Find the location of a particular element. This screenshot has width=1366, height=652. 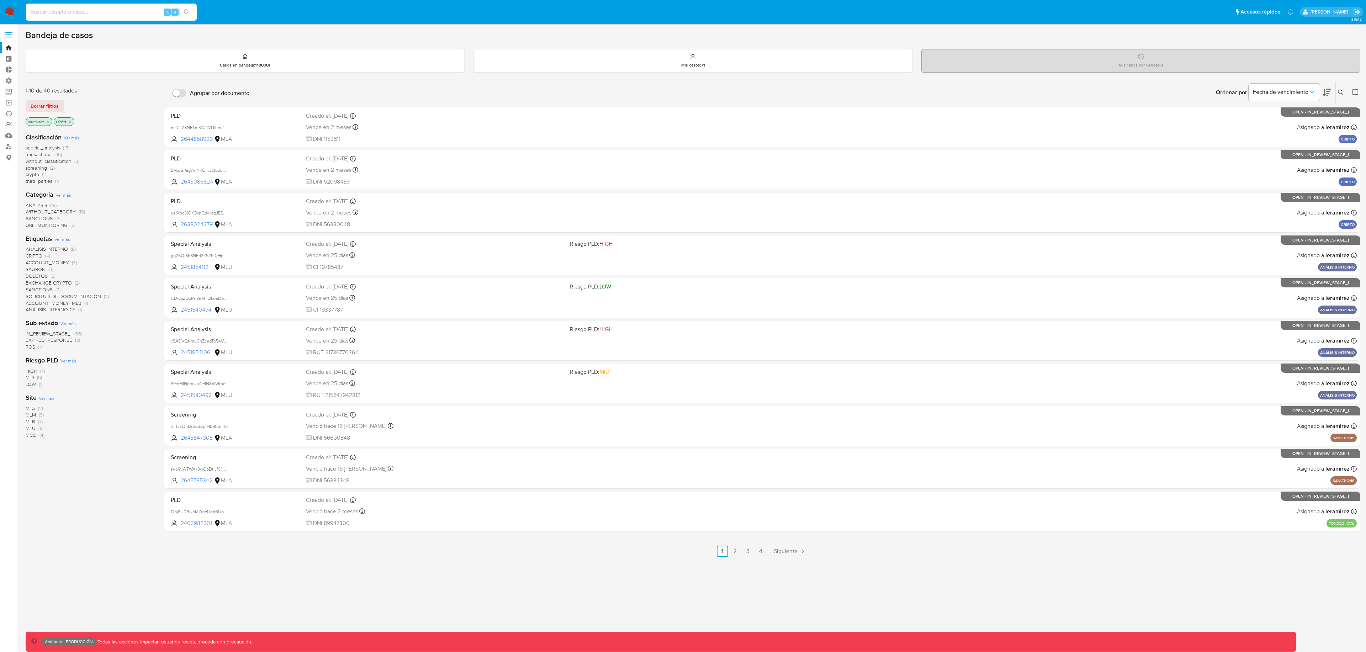

button: search-icon is located at coordinates (186, 12).